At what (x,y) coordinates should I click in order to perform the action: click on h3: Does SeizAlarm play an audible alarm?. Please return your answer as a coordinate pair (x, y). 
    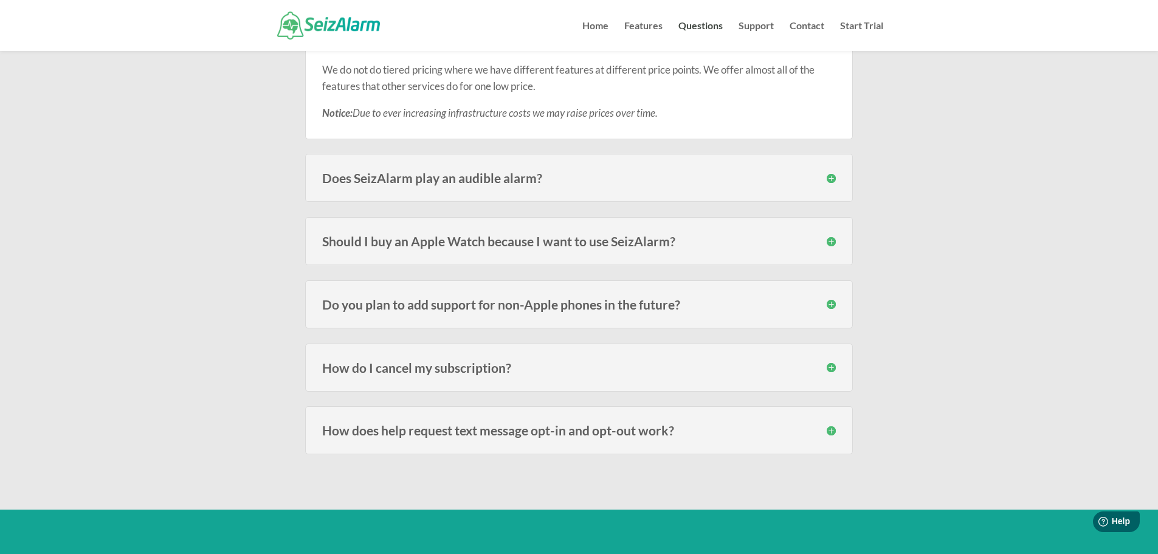
    Looking at the image, I should click on (579, 177).